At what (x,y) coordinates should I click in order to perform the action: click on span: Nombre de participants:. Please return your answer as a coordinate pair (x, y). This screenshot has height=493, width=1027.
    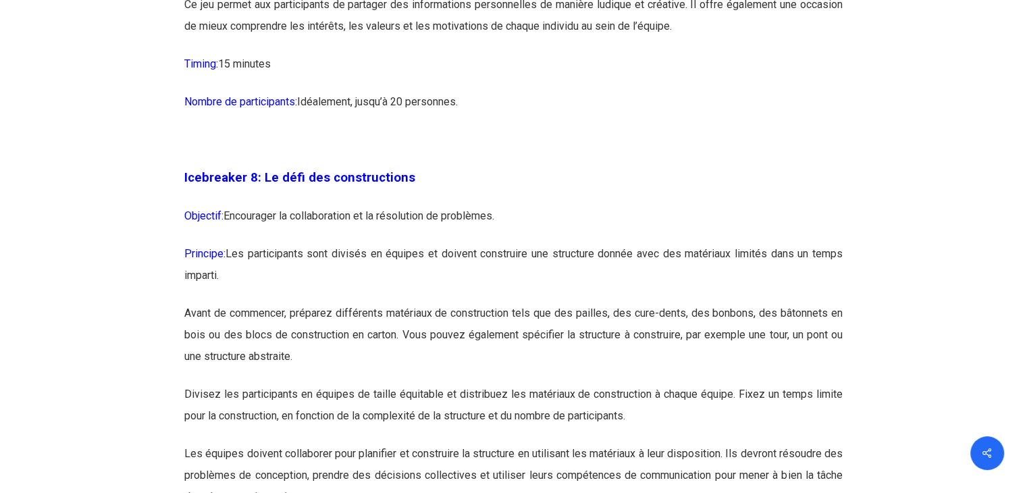
    Looking at the image, I should click on (240, 101).